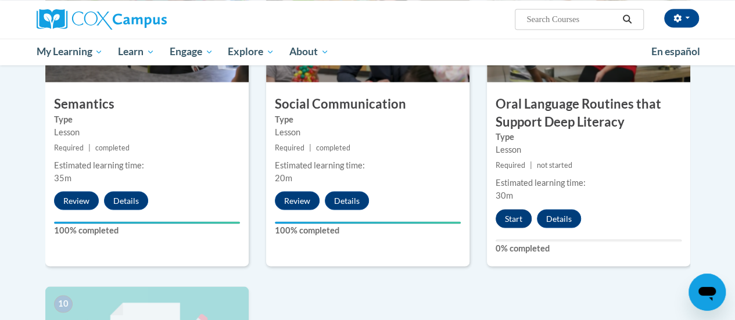 This screenshot has height=320, width=735. What do you see at coordinates (69, 52) in the screenshot?
I see `span: My Learning` at bounding box center [69, 52].